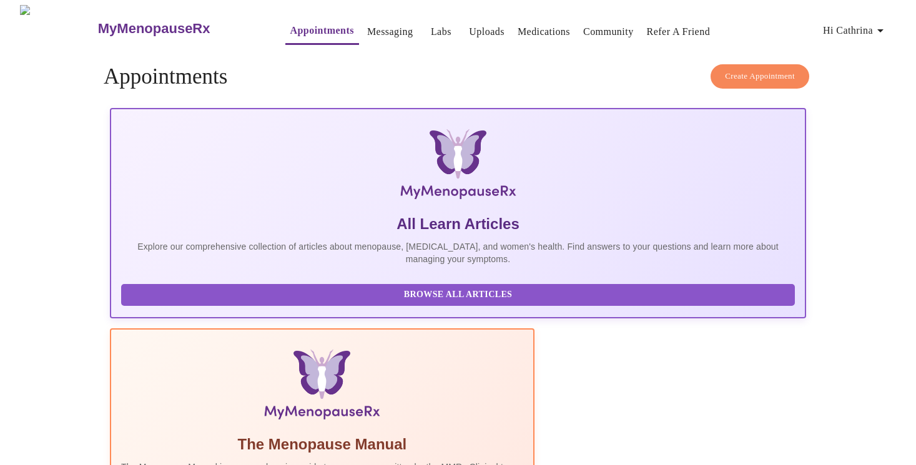  Describe the element at coordinates (855, 31) in the screenshot. I see `button: Hi Cathrina` at that location.